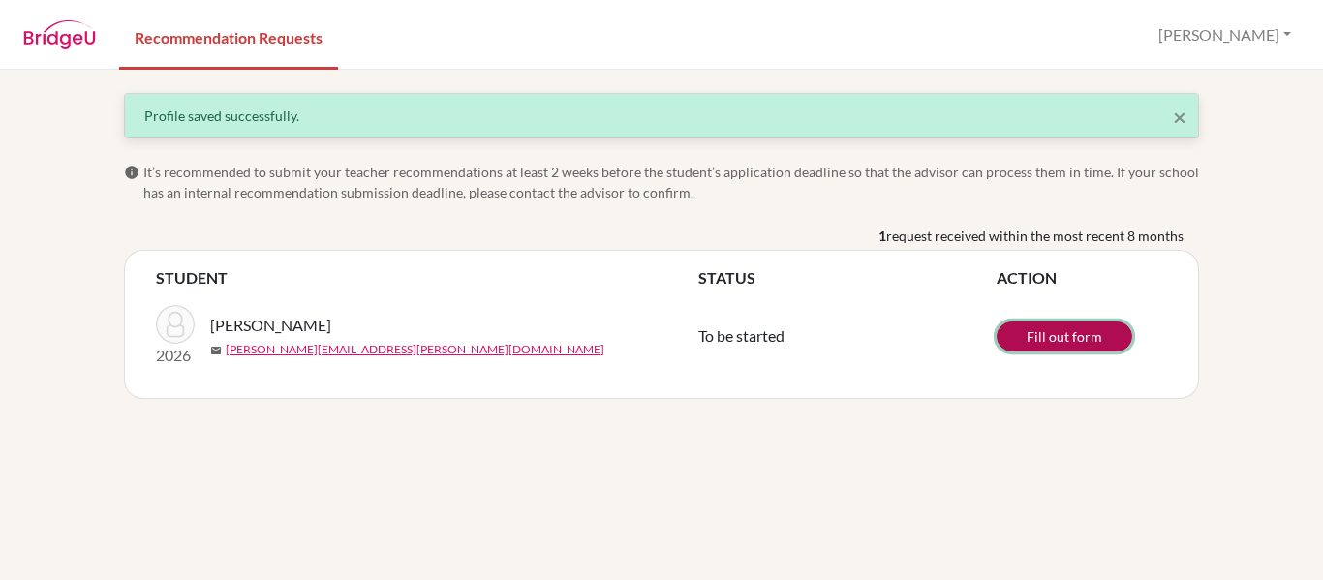  Describe the element at coordinates (175, 324) in the screenshot. I see `img: Juarez, Isabella` at that location.